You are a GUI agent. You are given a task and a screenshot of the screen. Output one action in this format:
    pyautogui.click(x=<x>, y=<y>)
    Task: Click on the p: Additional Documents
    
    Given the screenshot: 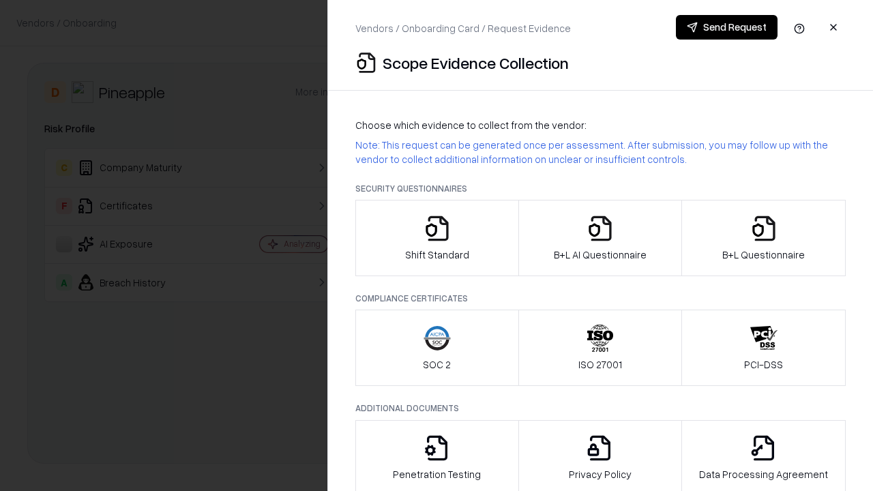 What is the action you would take?
    pyautogui.click(x=600, y=408)
    